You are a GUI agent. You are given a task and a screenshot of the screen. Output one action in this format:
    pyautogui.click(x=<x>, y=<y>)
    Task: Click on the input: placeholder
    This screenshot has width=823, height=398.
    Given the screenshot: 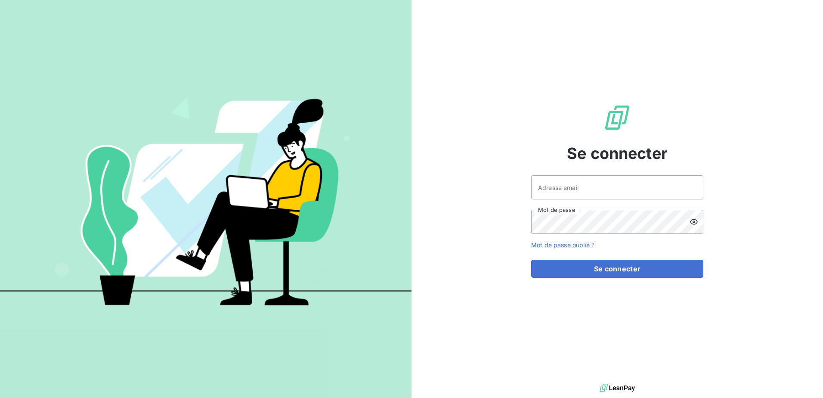 What is the action you would take?
    pyautogui.click(x=618, y=187)
    